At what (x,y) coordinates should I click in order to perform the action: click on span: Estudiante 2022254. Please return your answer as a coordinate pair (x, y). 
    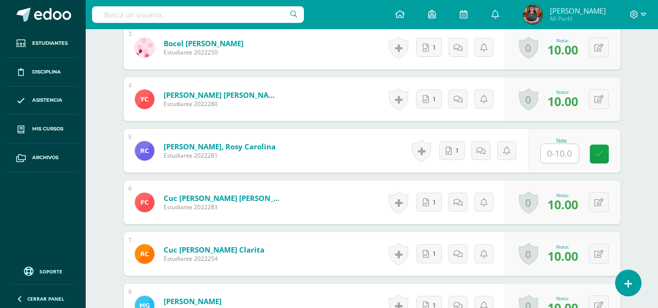
    Looking at the image, I should click on (214, 259).